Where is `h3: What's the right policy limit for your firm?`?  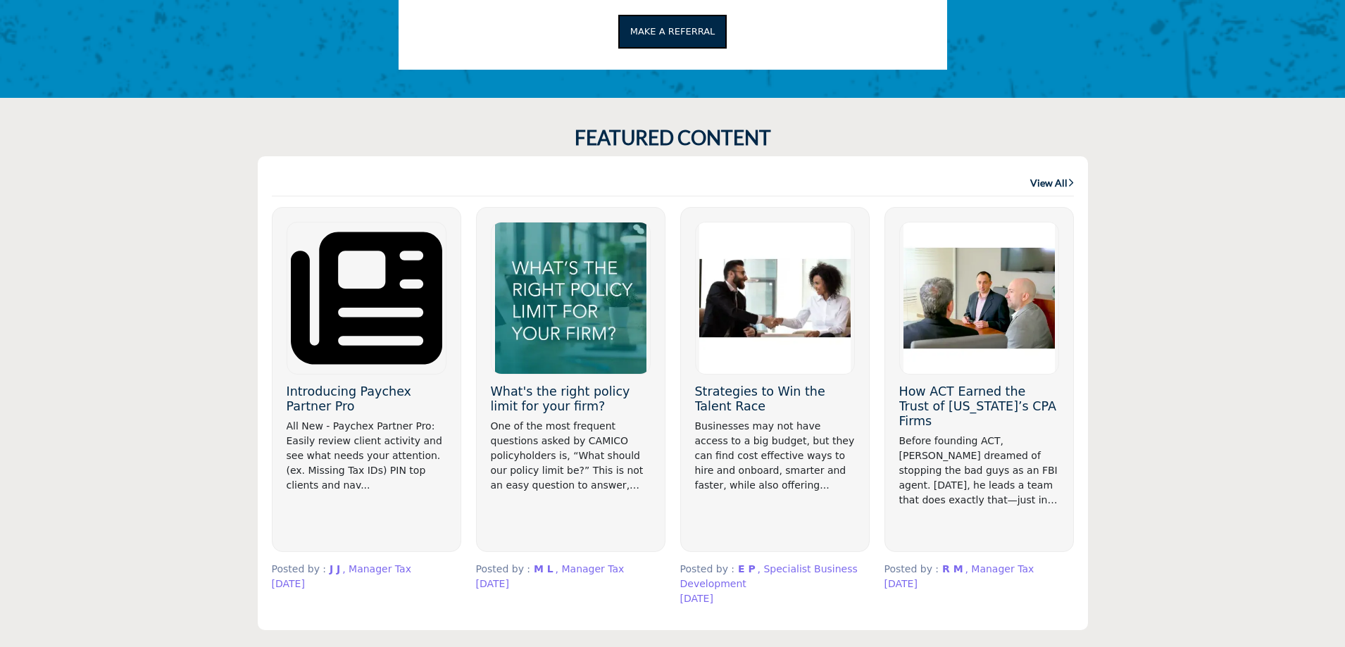 h3: What's the right policy limit for your firm? is located at coordinates (571, 399).